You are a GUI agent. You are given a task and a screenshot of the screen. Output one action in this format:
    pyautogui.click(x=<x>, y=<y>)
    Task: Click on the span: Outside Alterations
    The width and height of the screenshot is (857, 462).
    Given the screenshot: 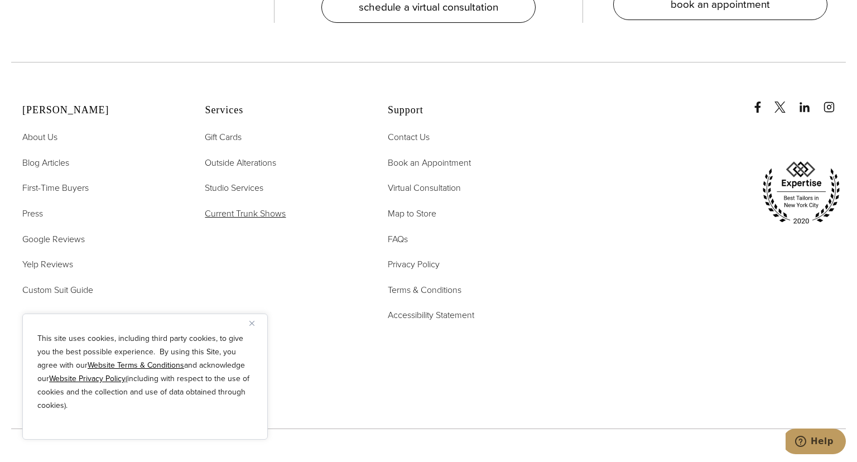 What is the action you would take?
    pyautogui.click(x=241, y=162)
    